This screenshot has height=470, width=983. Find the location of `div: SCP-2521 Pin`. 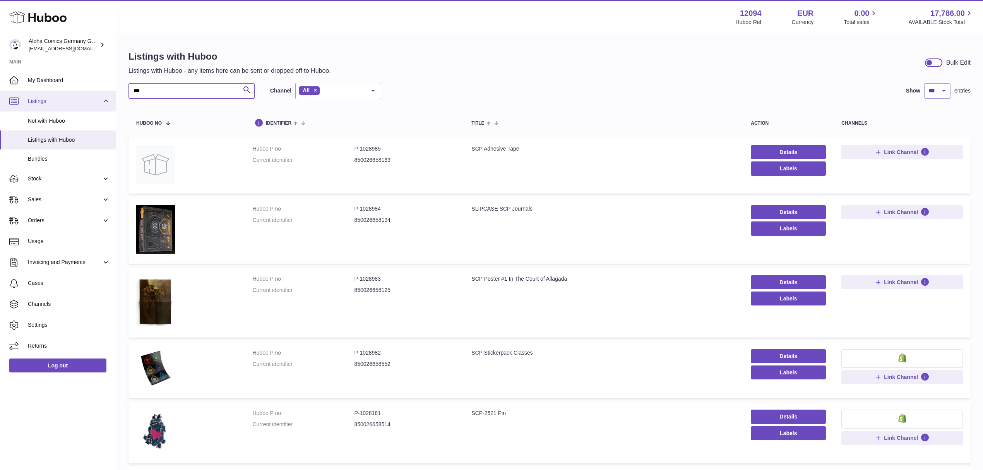

div: SCP-2521 Pin is located at coordinates (604, 413).